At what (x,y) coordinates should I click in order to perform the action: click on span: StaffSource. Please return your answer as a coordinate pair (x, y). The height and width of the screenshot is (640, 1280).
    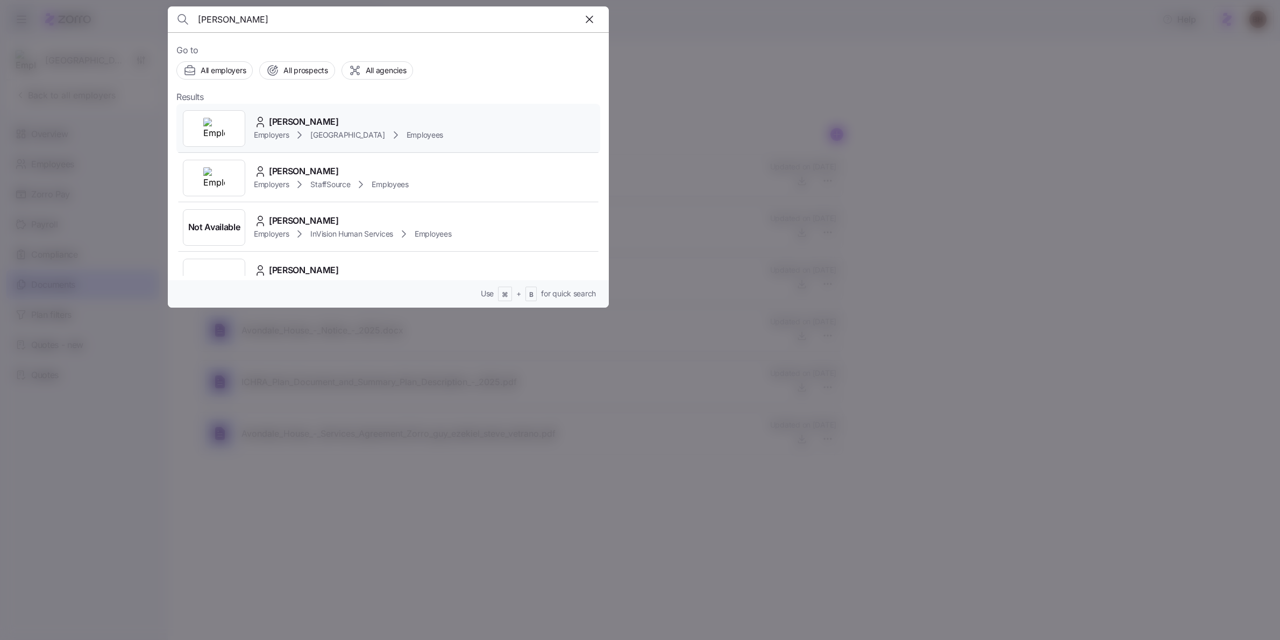
    Looking at the image, I should click on (330, 184).